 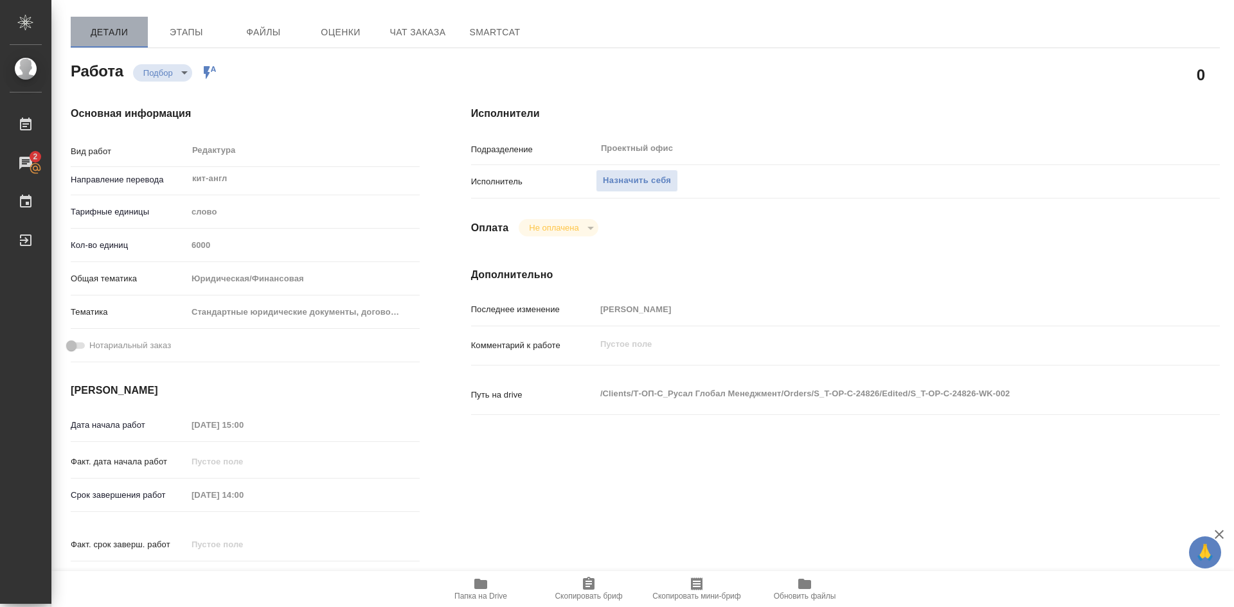 What do you see at coordinates (158, 73) in the screenshot?
I see `button: Подбор` at bounding box center [158, 73].